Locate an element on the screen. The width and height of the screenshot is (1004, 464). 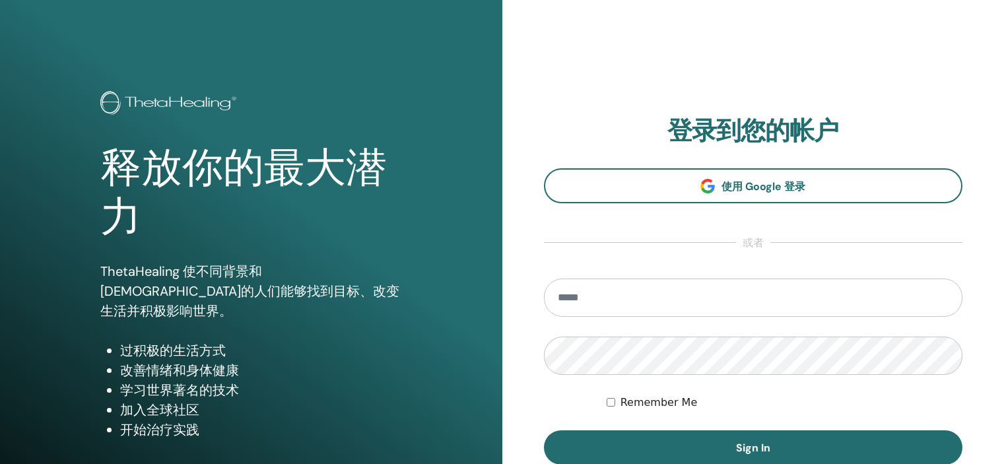
span: Sign In is located at coordinates (753, 448).